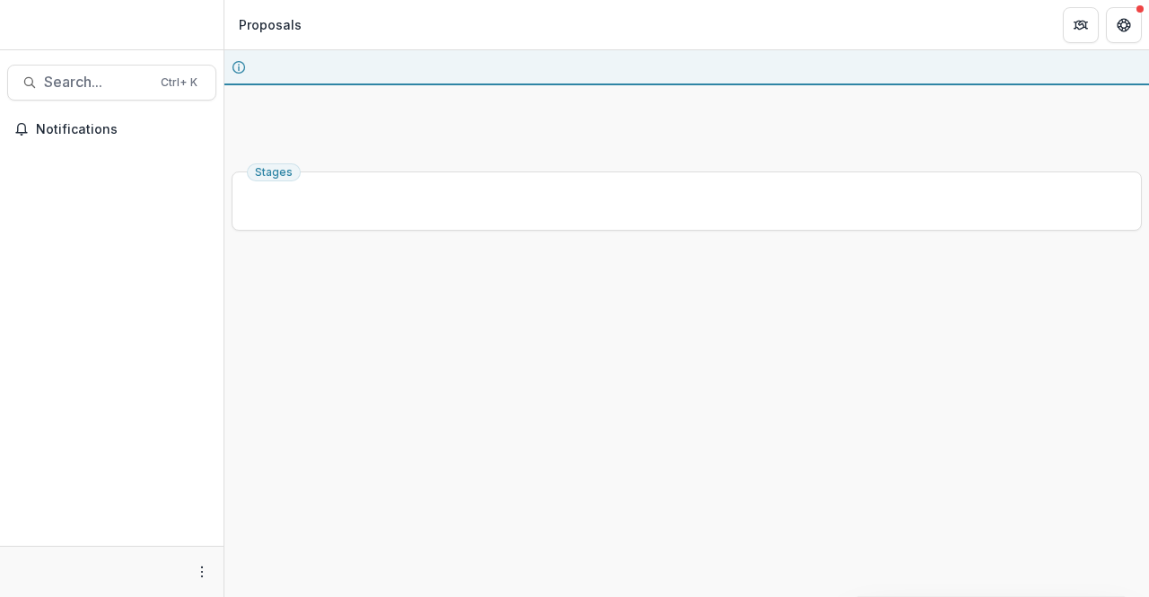  What do you see at coordinates (202, 572) in the screenshot?
I see `button: More` at bounding box center [202, 572].